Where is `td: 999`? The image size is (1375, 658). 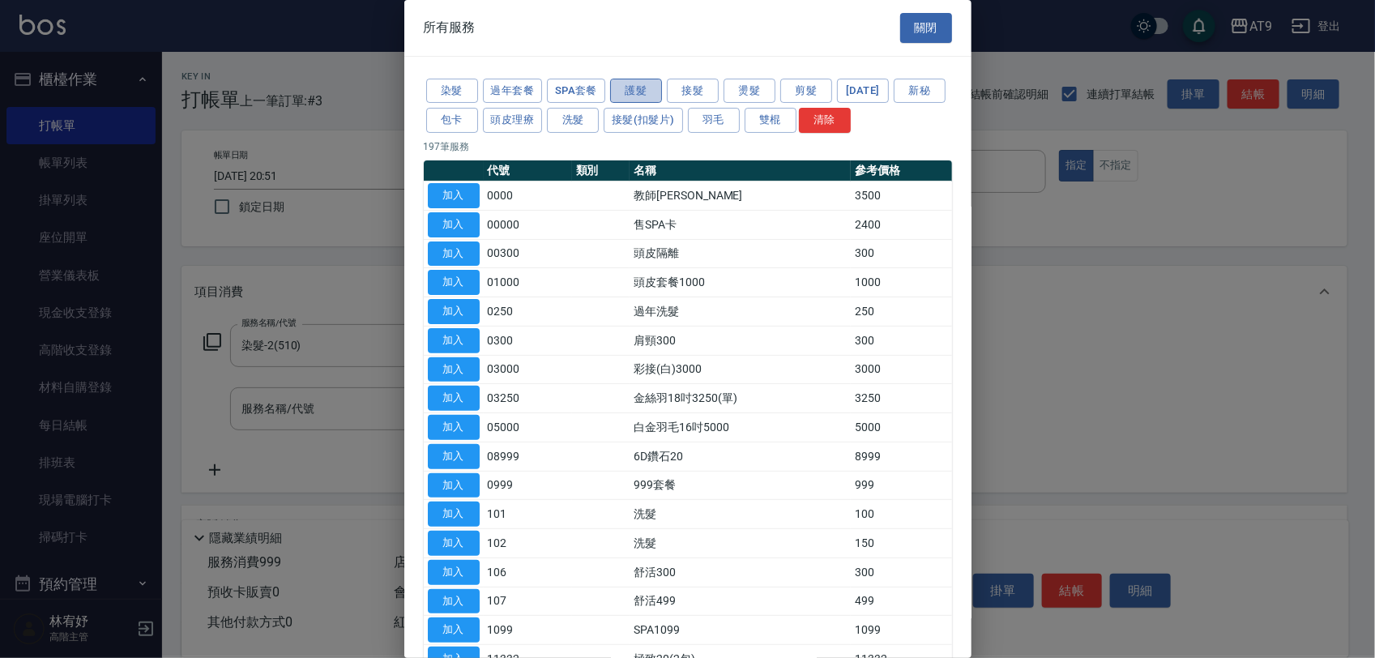
td: 999 is located at coordinates (901, 485).